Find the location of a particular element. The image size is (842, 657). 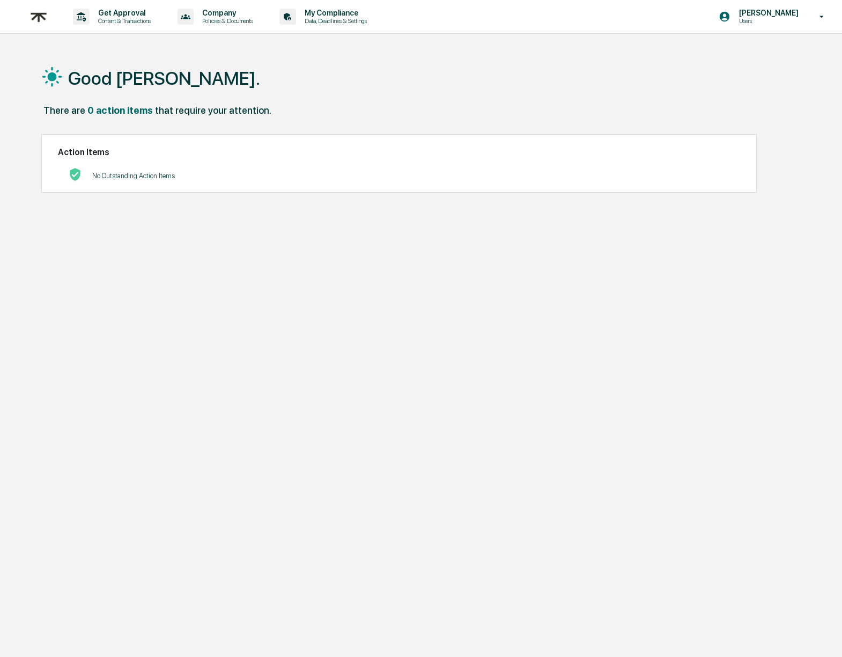

div: There are is located at coordinates (64, 110).